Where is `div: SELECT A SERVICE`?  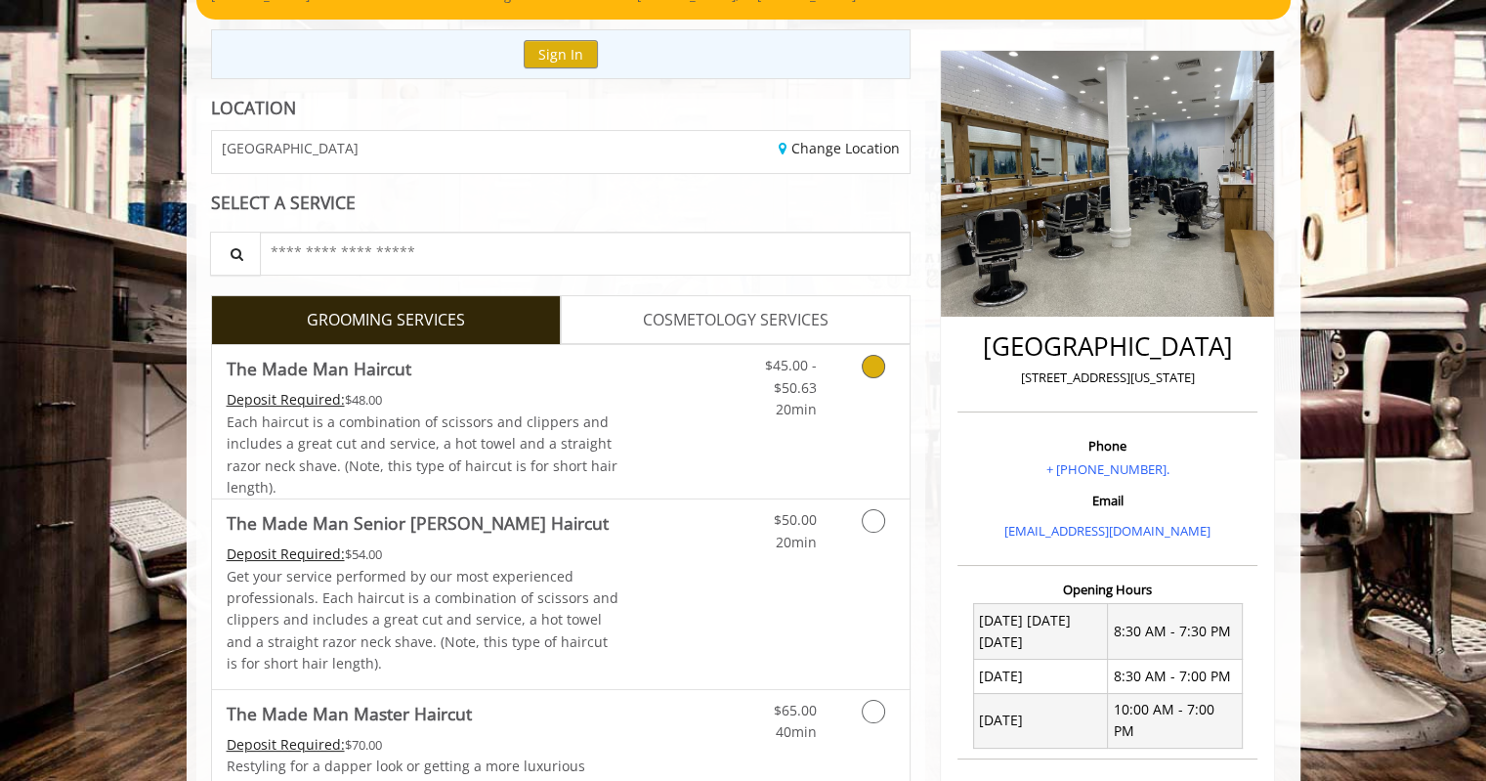
div: SELECT A SERVICE is located at coordinates (561, 202).